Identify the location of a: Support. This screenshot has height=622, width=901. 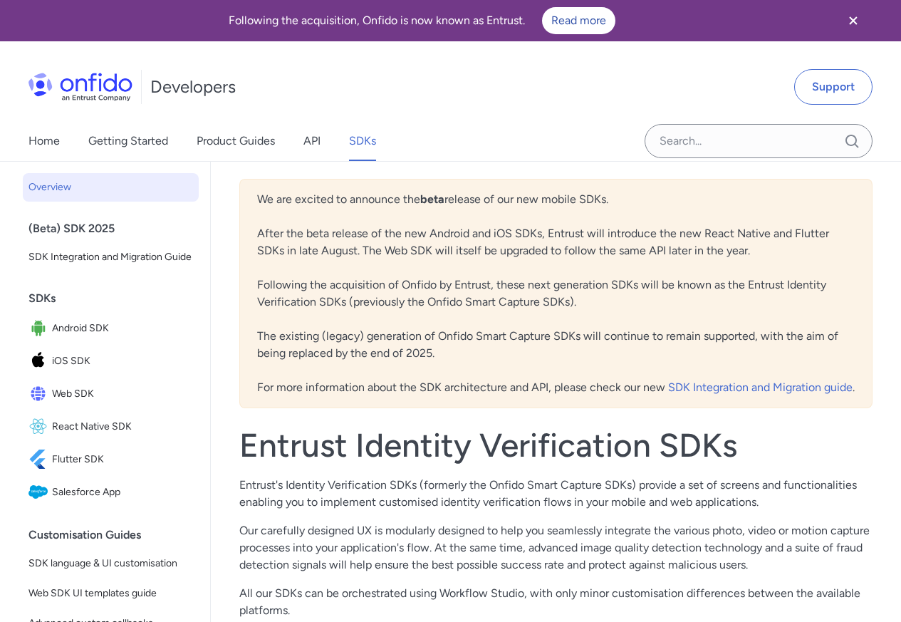
(833, 87).